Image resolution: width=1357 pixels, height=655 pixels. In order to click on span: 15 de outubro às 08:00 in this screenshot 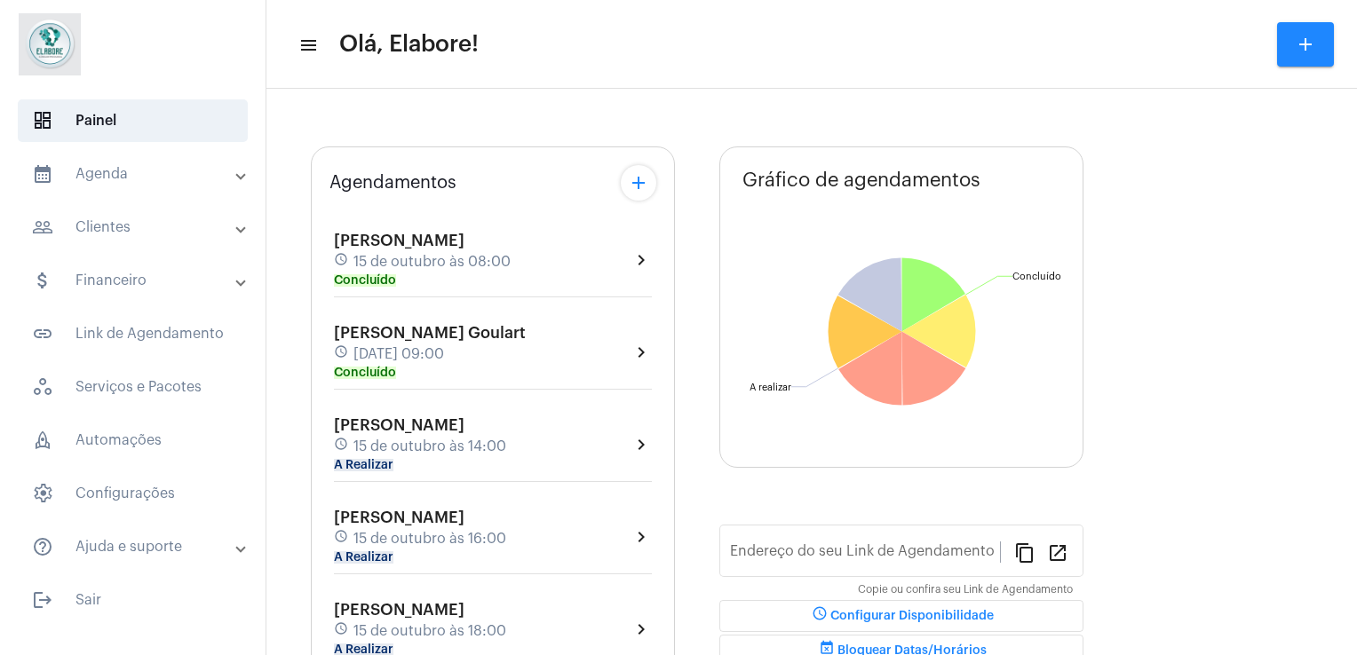, I will do `click(432, 262)`.